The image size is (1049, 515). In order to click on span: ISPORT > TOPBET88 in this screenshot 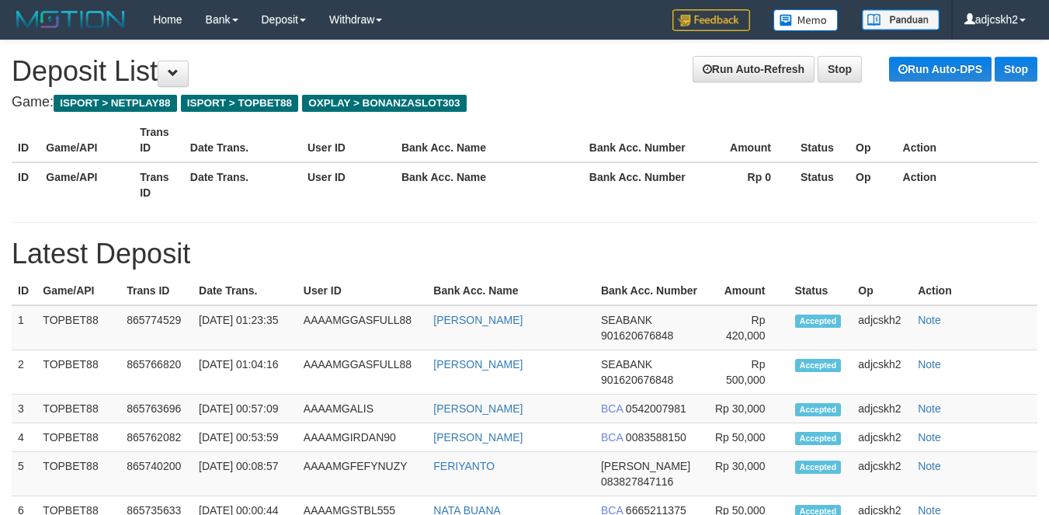, I will do `click(239, 103)`.